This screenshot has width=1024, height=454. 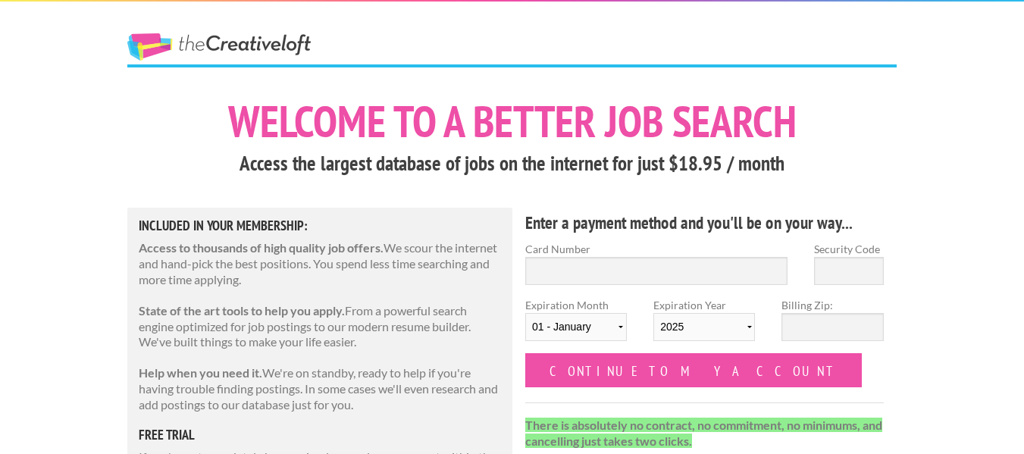 I want to click on strong: There is absolutely no contract, no commitment, no minimums, and cancelling just takes two clicks., so click(x=703, y=433).